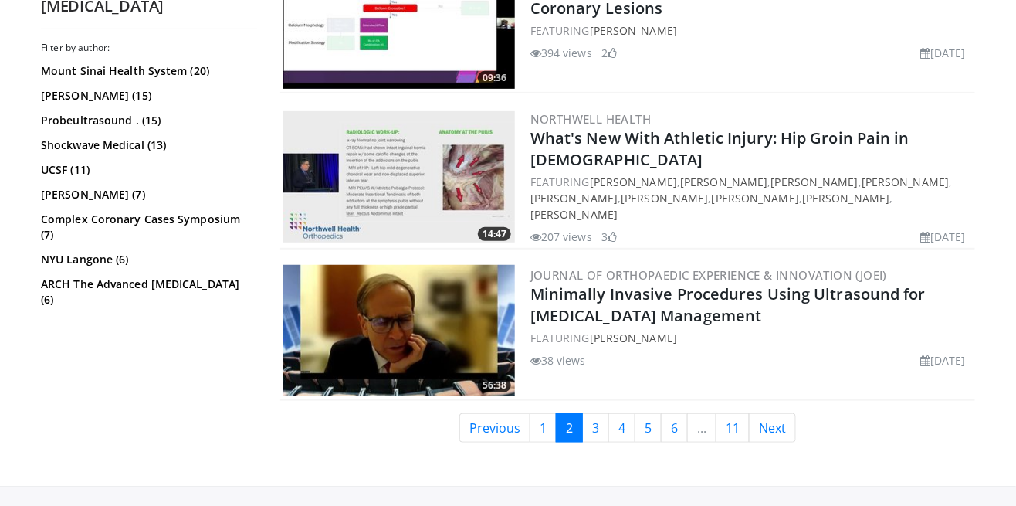  What do you see at coordinates (494, 234) in the screenshot?
I see `span: 14:47` at bounding box center [494, 234].